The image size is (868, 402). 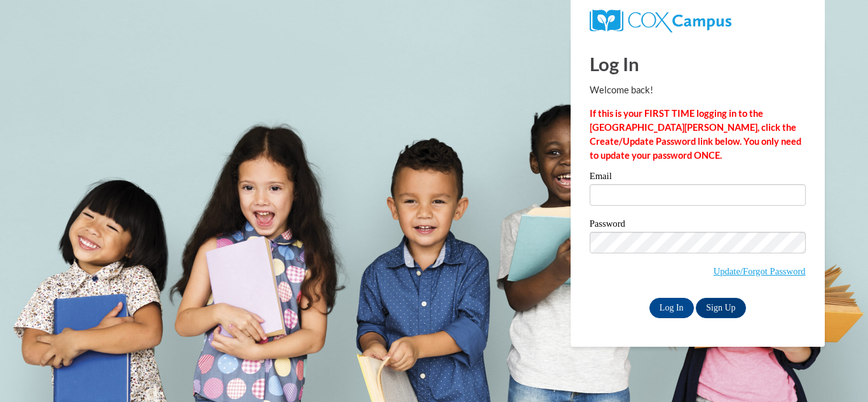 What do you see at coordinates (671, 308) in the screenshot?
I see `input: Log In` at bounding box center [671, 308].